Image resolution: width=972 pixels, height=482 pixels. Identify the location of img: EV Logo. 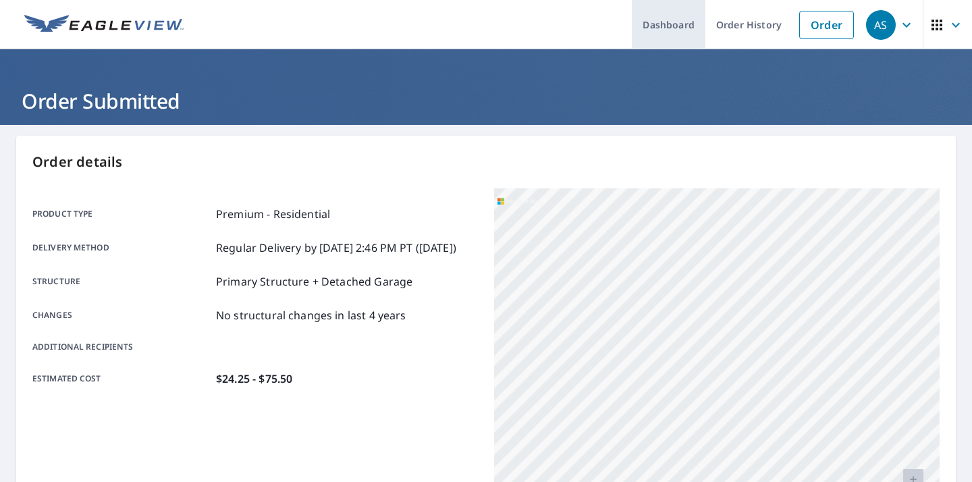
(104, 25).